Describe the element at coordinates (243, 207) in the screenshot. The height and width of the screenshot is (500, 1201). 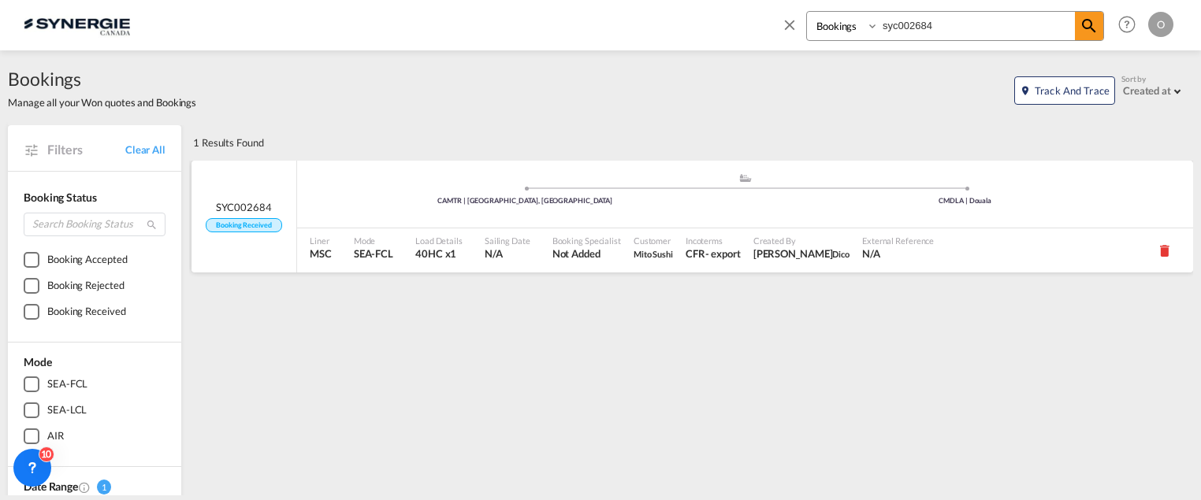
I see `span: SYC002684` at that location.